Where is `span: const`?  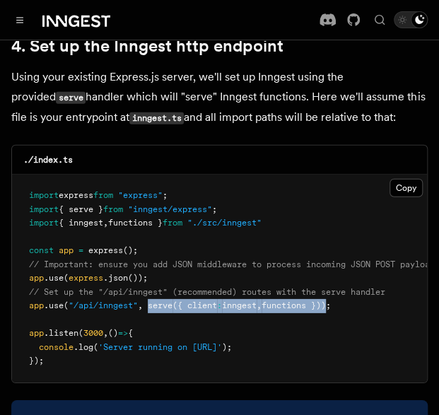 span: const is located at coordinates (41, 250).